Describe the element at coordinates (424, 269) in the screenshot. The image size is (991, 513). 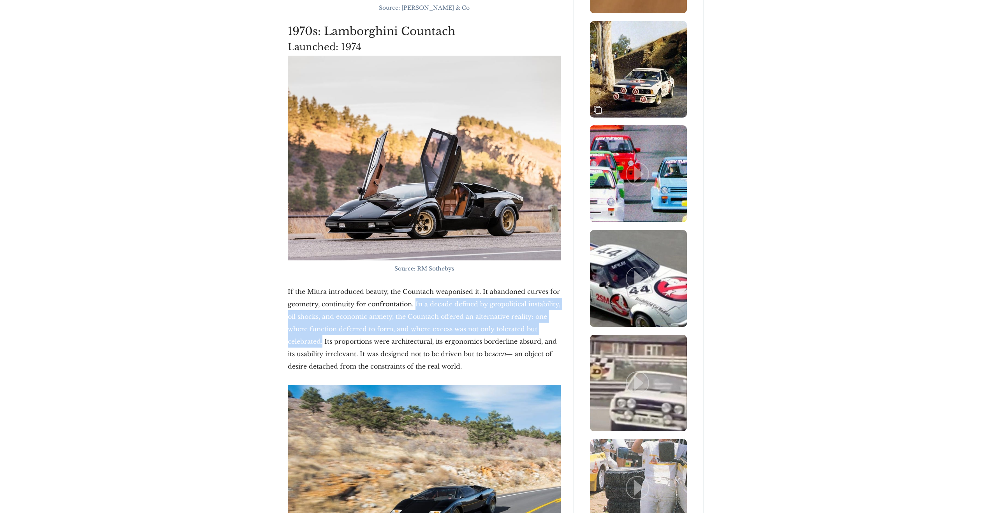
I see `span: Source: RM Sothebys` at that location.